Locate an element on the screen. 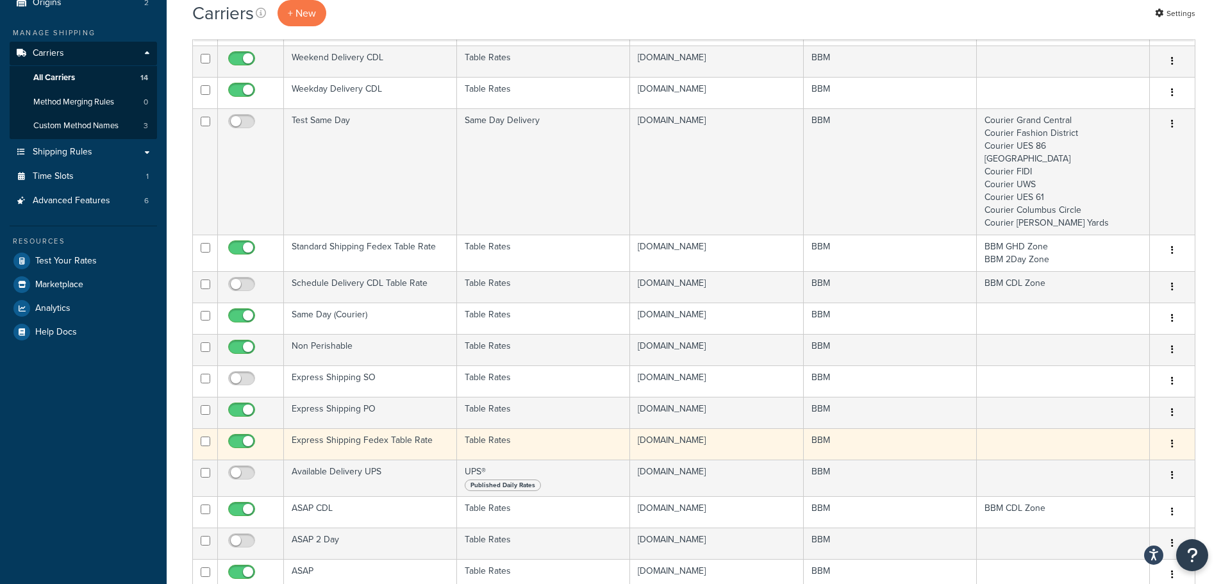  span: All Carriers is located at coordinates (54, 78).